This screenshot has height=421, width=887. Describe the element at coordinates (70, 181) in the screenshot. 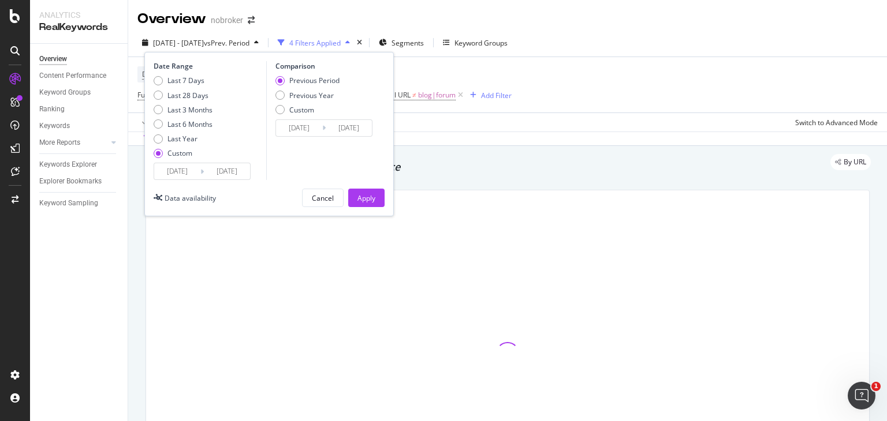

I see `div: Explorer Bookmarks` at that location.